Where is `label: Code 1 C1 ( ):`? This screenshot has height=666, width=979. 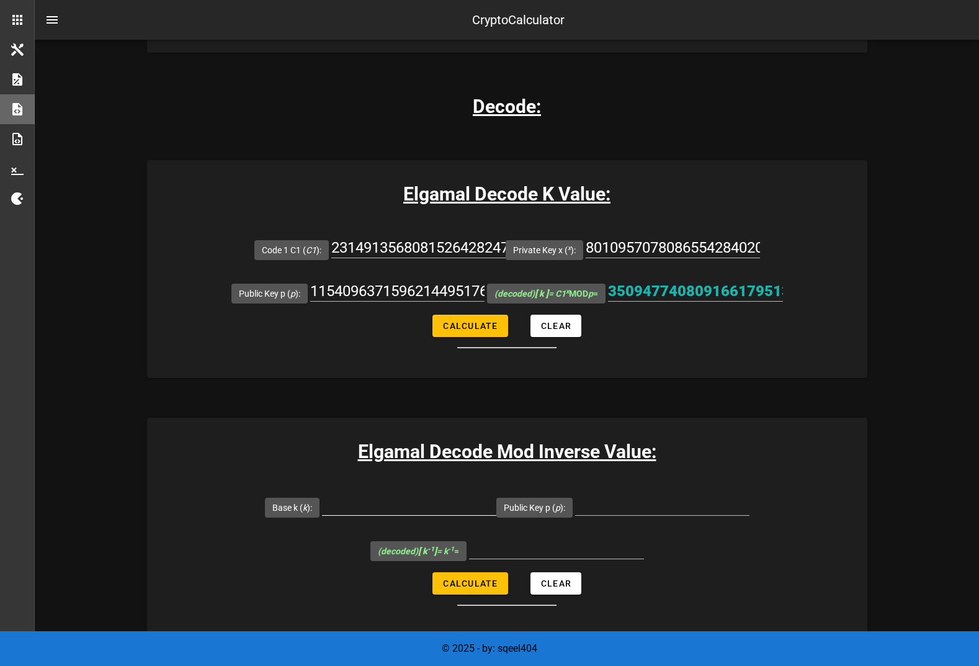
label: Code 1 C1 ( ): is located at coordinates (292, 250).